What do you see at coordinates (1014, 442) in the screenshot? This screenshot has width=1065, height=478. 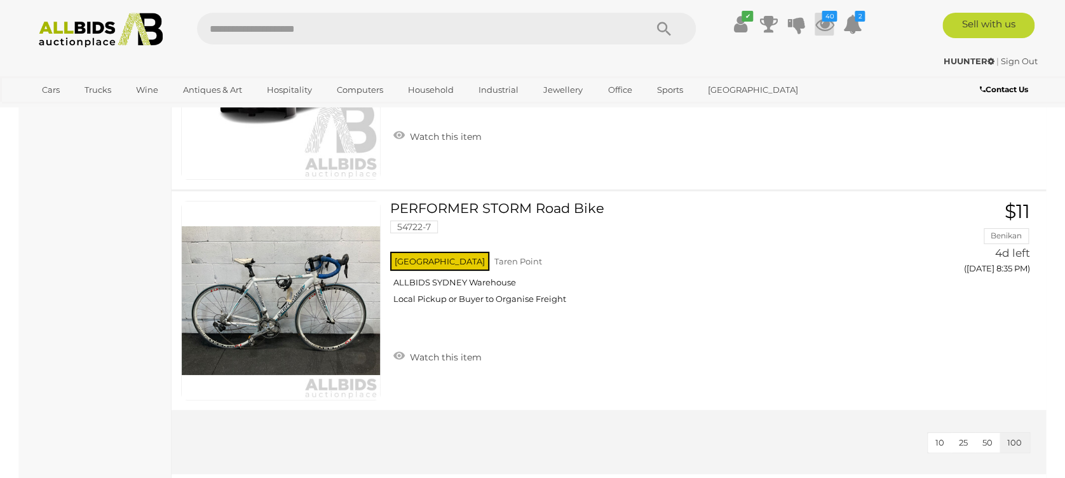 I see `span: 100` at bounding box center [1014, 442].